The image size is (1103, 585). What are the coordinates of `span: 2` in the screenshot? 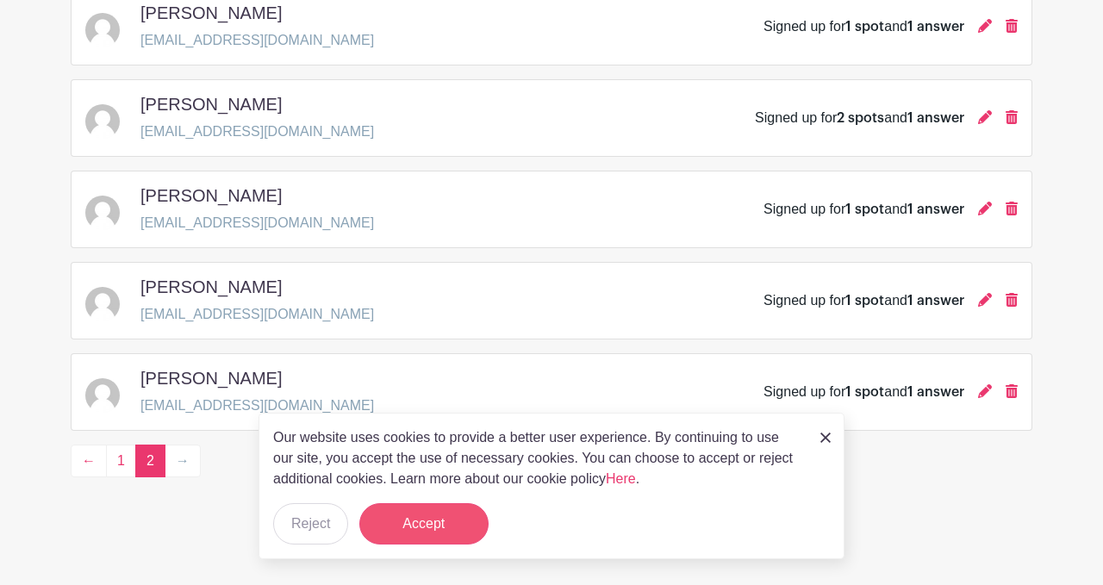 It's located at (150, 461).